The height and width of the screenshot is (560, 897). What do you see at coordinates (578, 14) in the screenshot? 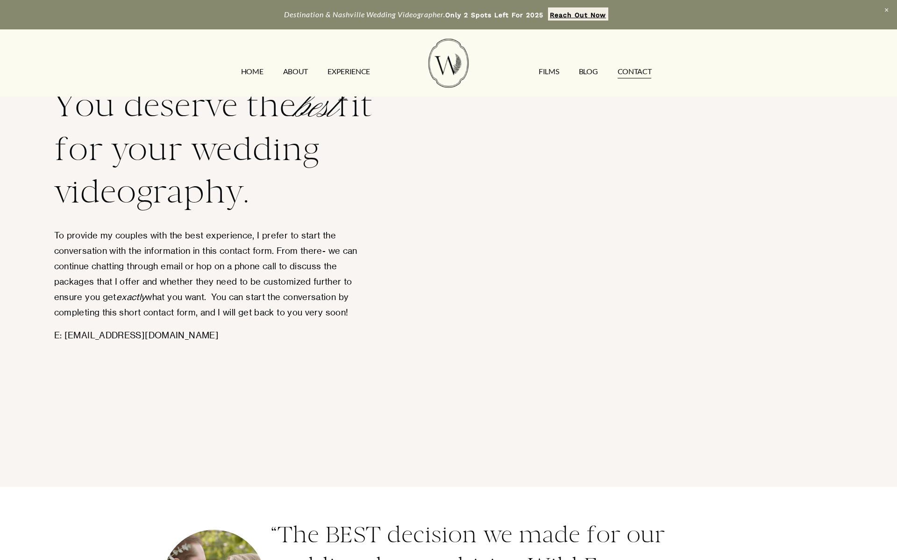
I see `a: Reach Out Now` at bounding box center [578, 14].